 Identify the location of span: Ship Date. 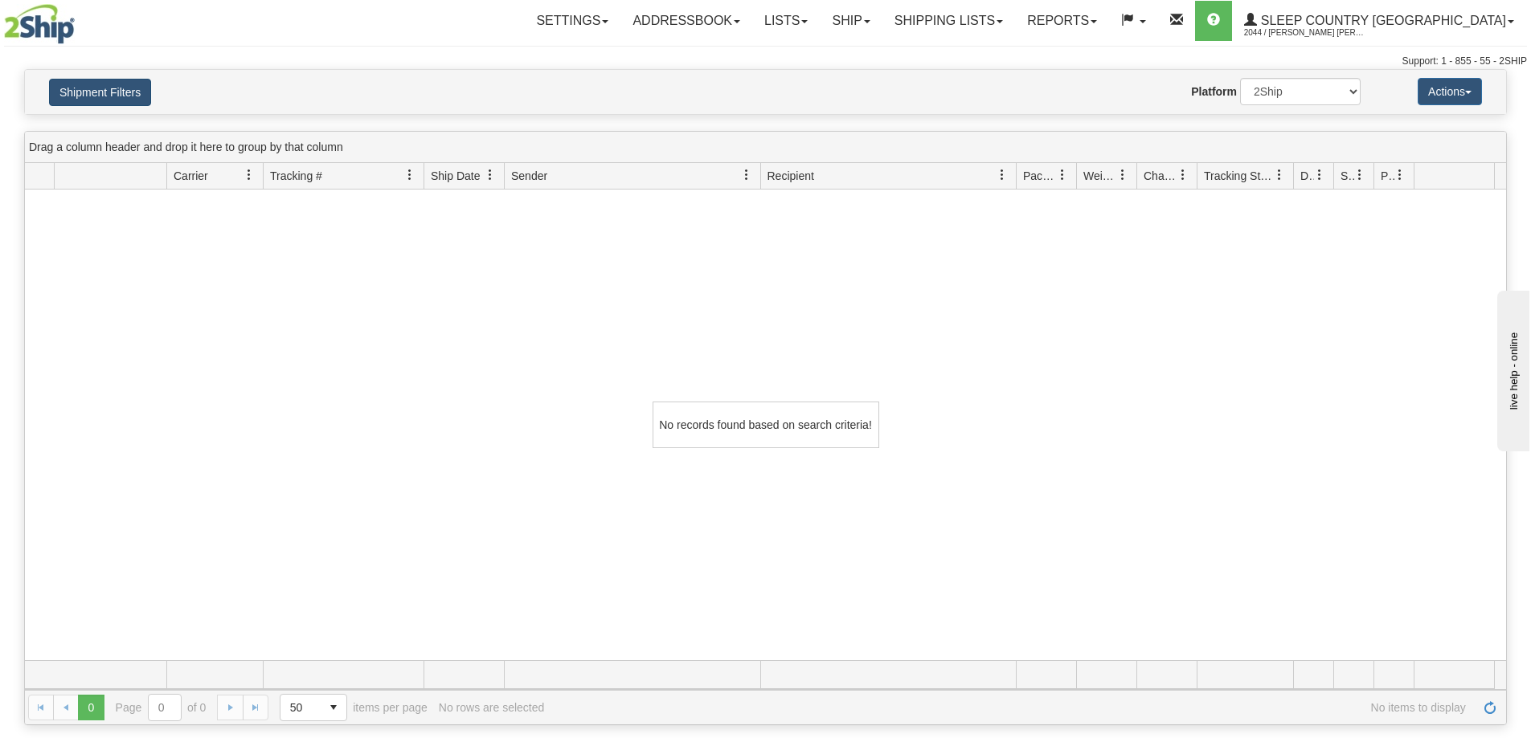
(455, 176).